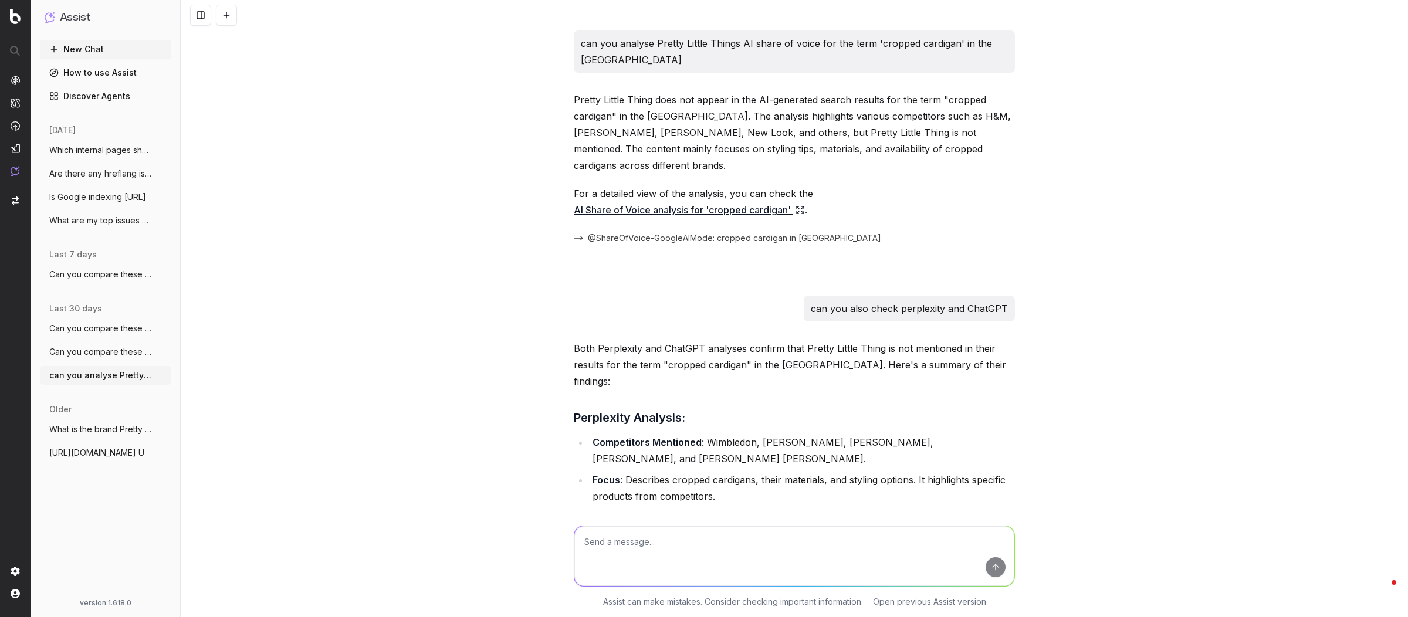  Describe the element at coordinates (60, 410) in the screenshot. I see `span: older` at that location.